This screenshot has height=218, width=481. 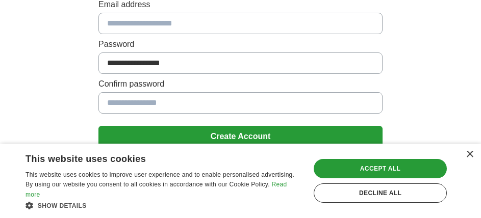 What do you see at coordinates (380, 169) in the screenshot?
I see `div: Accept all` at bounding box center [380, 169].